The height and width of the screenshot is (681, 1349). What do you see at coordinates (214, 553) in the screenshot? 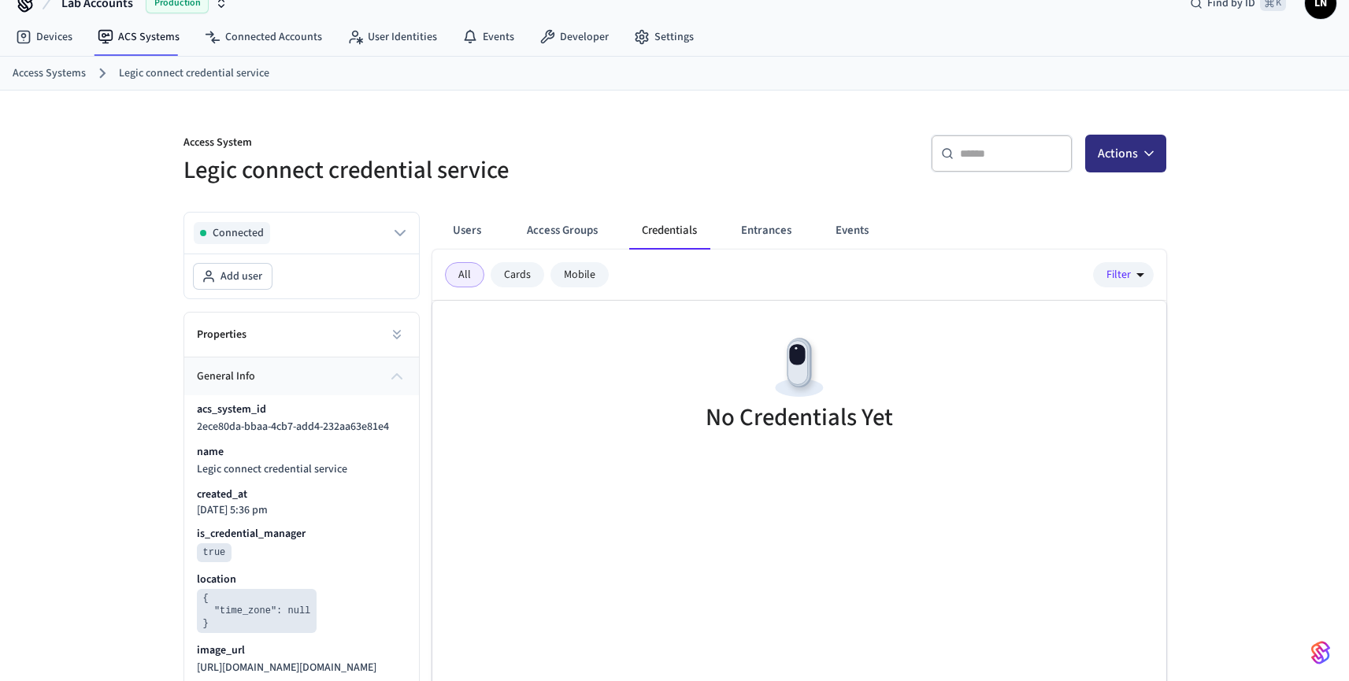
I see `pre: true` at bounding box center [214, 553].